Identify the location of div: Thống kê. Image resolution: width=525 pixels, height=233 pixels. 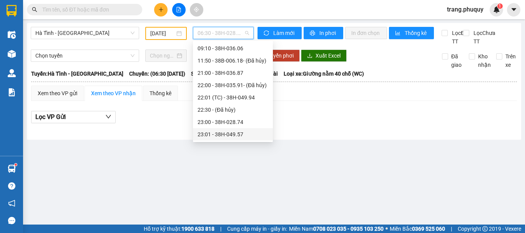
(160, 93).